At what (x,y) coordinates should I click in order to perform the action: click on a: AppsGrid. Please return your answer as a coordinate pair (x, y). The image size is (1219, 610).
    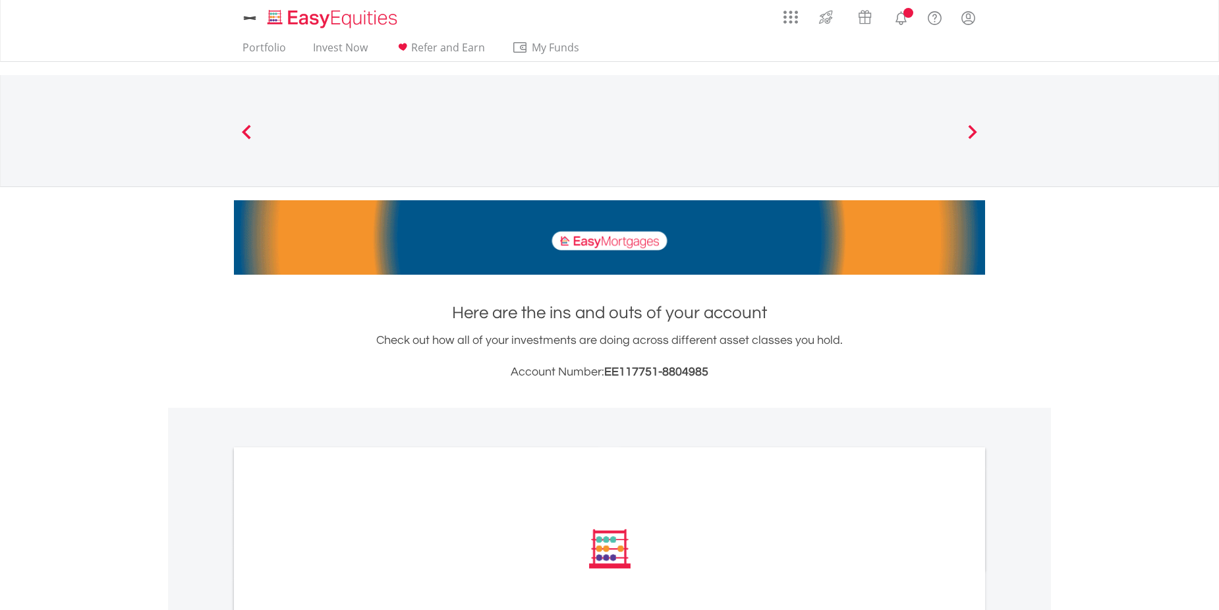
    Looking at the image, I should click on (790, 14).